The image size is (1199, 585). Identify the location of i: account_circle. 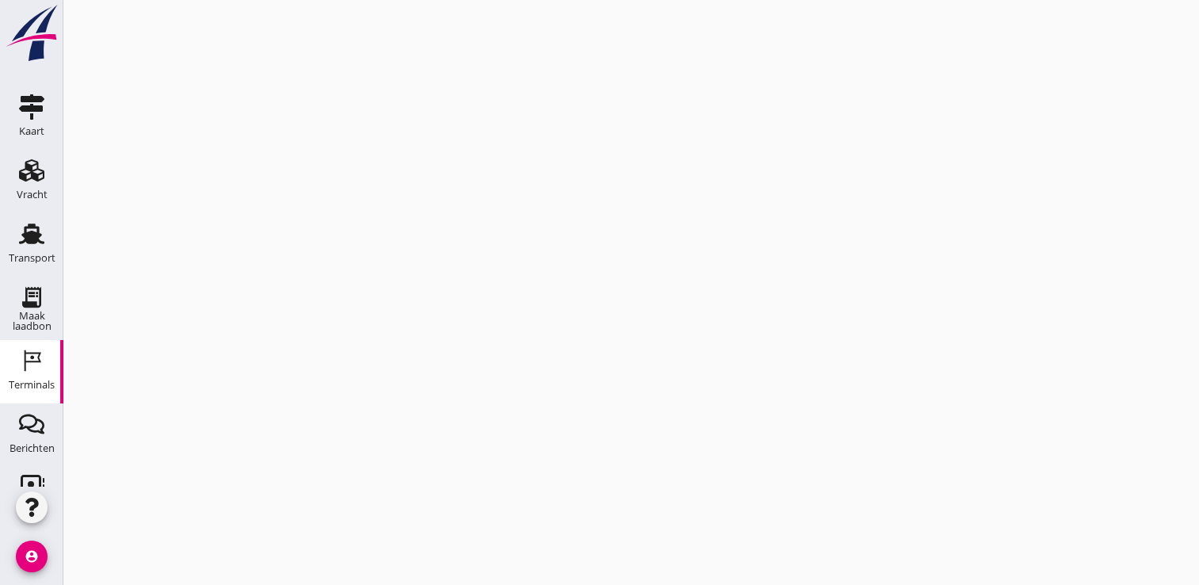
(32, 556).